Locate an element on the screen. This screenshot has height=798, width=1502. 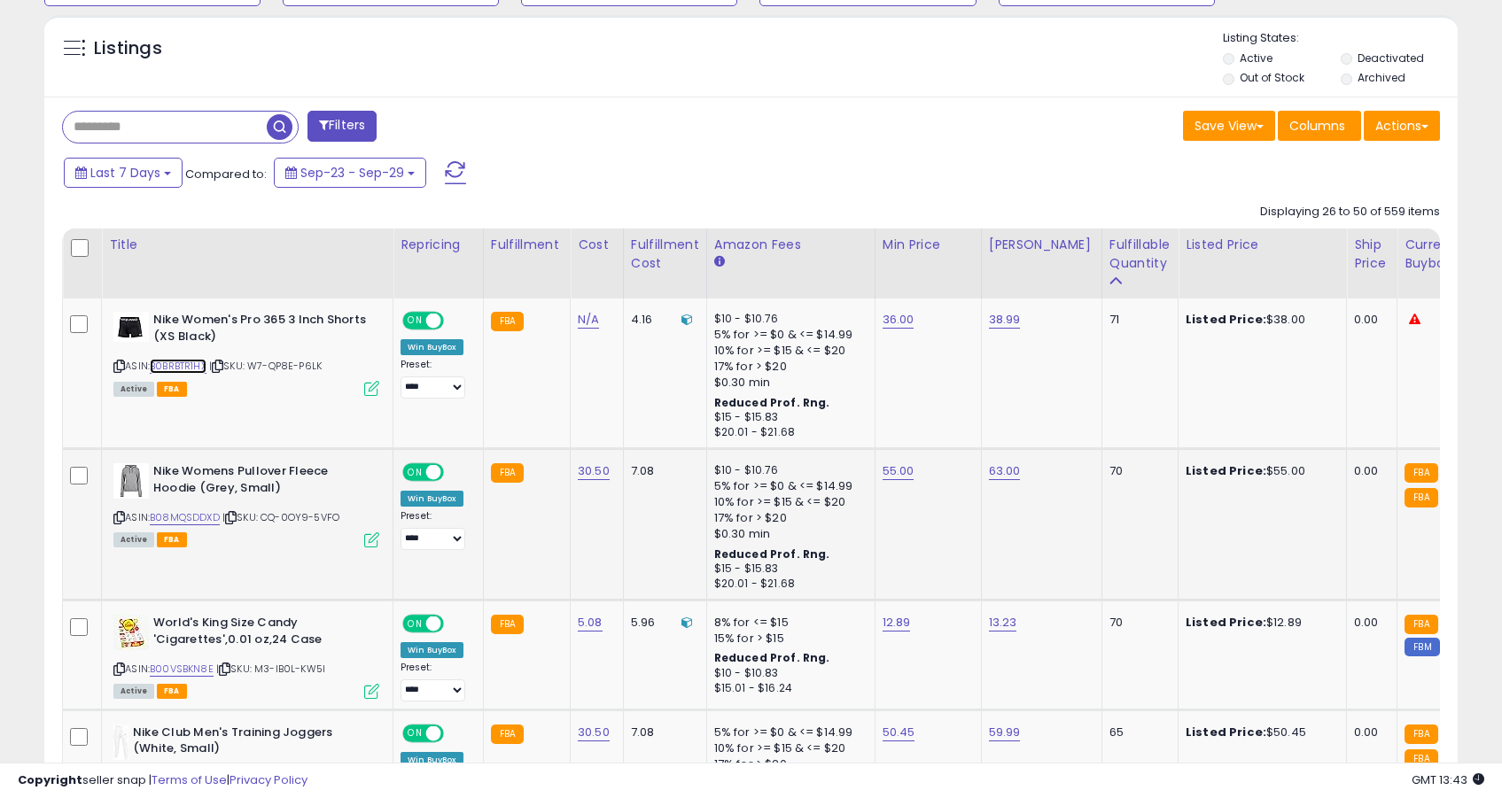
img: 11aG2A70BuL._SL40_.jpg is located at coordinates (120, 742).